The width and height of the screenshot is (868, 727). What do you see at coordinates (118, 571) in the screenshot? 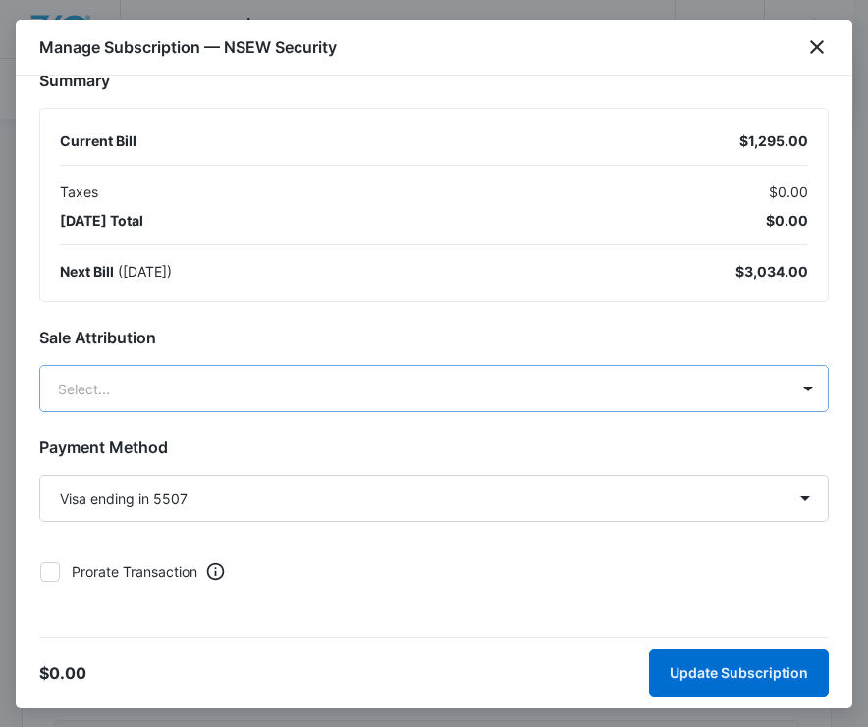
I see `label: Prorate Transaction` at bounding box center [118, 571].